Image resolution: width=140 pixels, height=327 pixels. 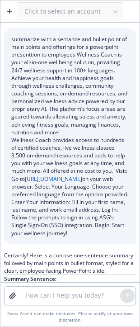 What do you see at coordinates (70, 295) in the screenshot?
I see `p: Wellness Coach is your comprehensive, 24/7 wellness platform, offering personalized support and r...` at bounding box center [70, 295].